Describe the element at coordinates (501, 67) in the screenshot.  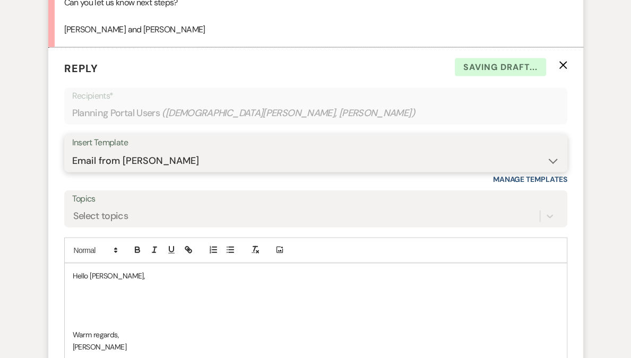
I see `span: Saving draft...` at that location.